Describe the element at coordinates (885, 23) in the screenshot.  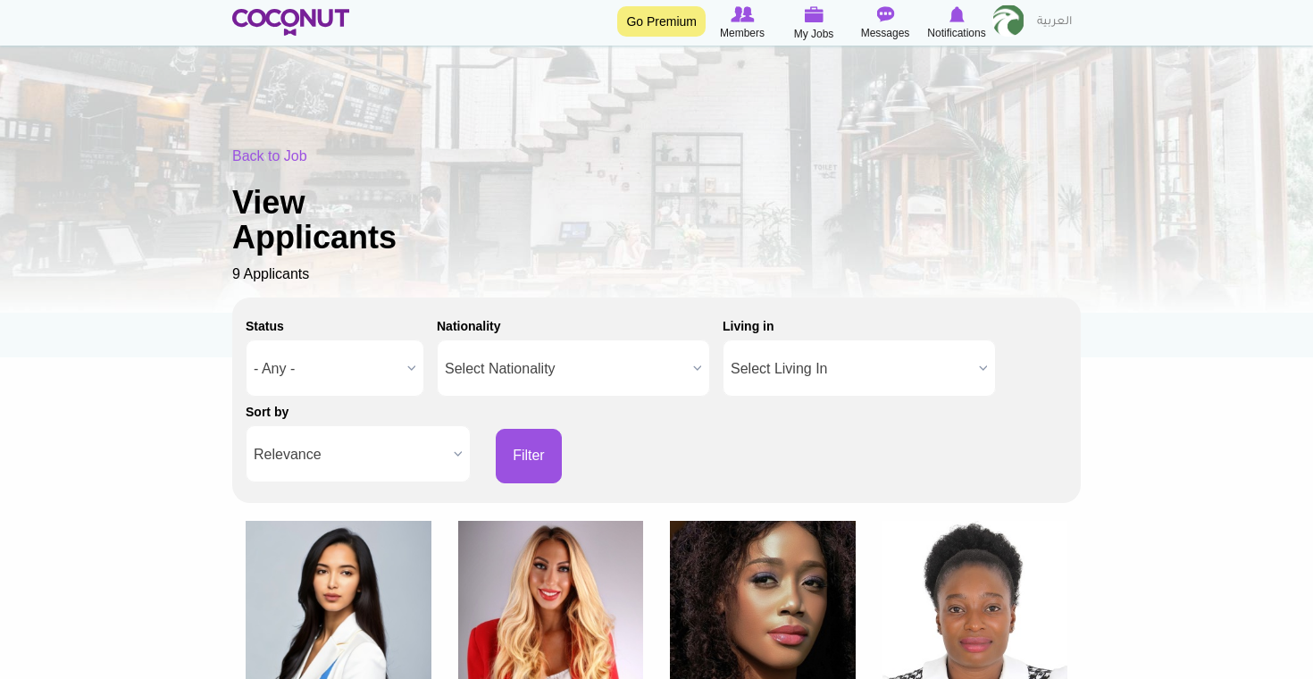
I see `a: Messages Messages` at that location.